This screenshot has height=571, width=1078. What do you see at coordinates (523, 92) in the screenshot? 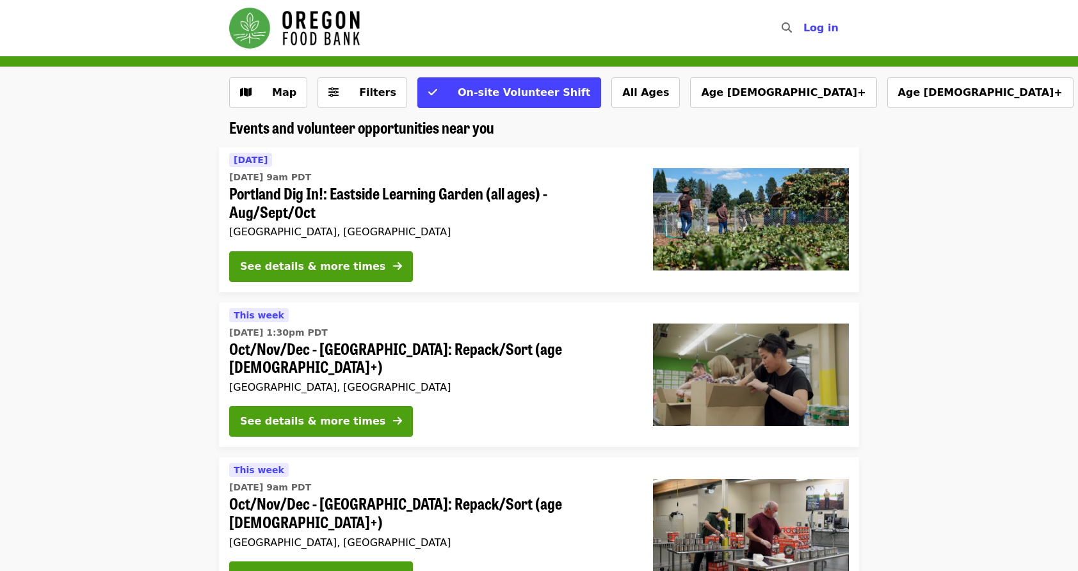
I see `span: On-site Volunteer Shift` at bounding box center [523, 92].